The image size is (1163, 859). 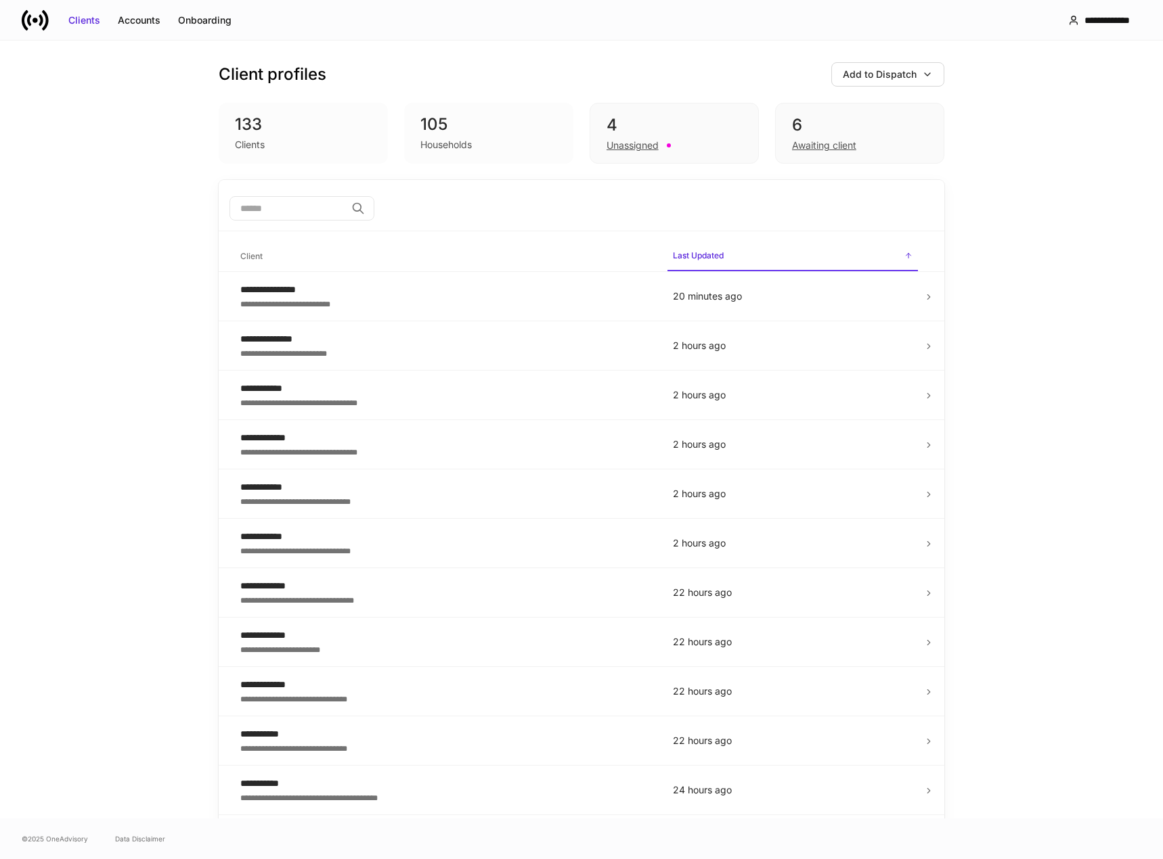 I want to click on div: Households, so click(x=446, y=145).